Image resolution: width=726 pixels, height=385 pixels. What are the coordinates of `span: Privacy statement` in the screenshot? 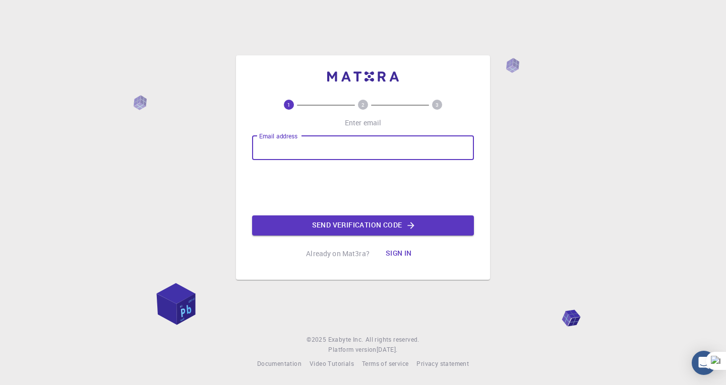 It's located at (442, 364).